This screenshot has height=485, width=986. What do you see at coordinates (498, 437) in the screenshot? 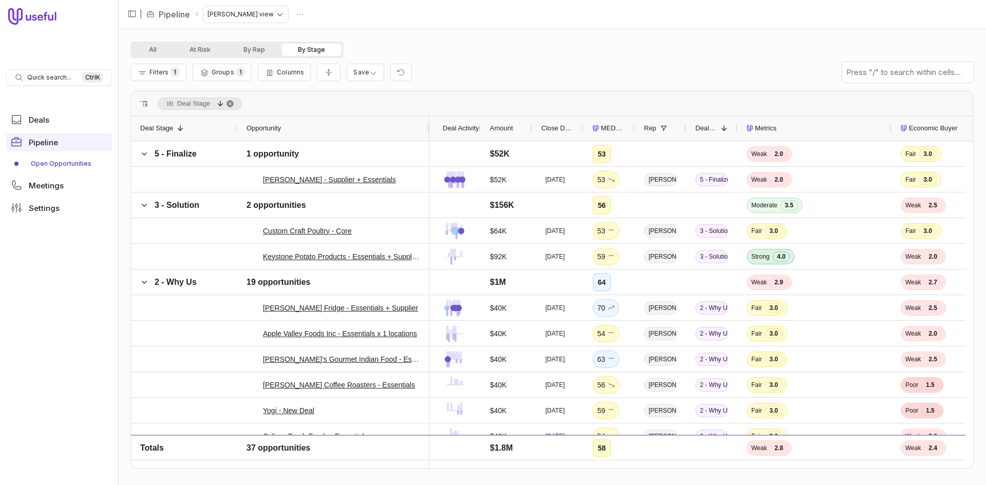
I see `div: $40K` at bounding box center [498, 437].